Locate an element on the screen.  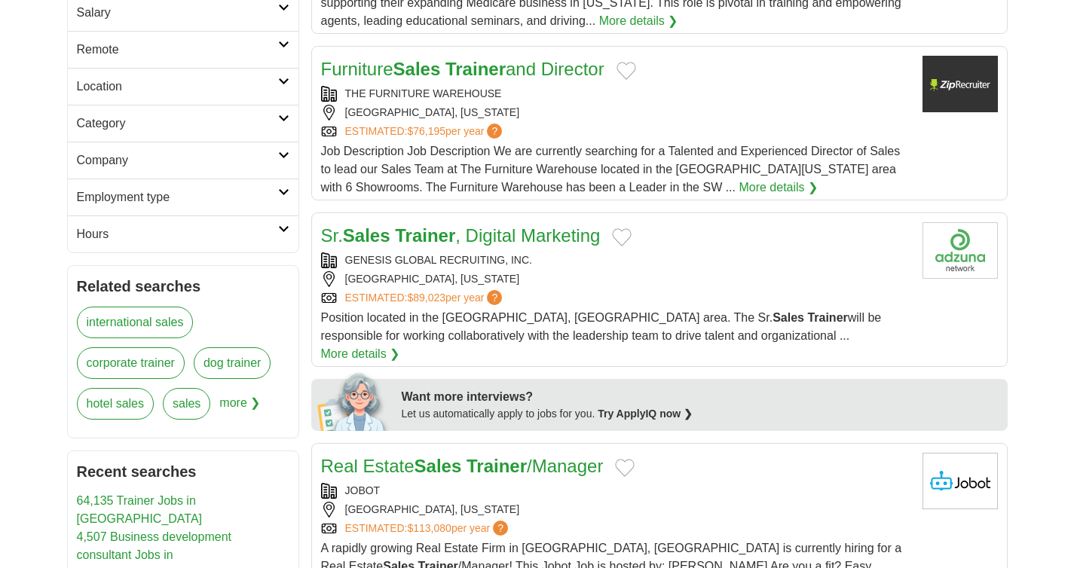
span: $76,195 is located at coordinates (426, 131).